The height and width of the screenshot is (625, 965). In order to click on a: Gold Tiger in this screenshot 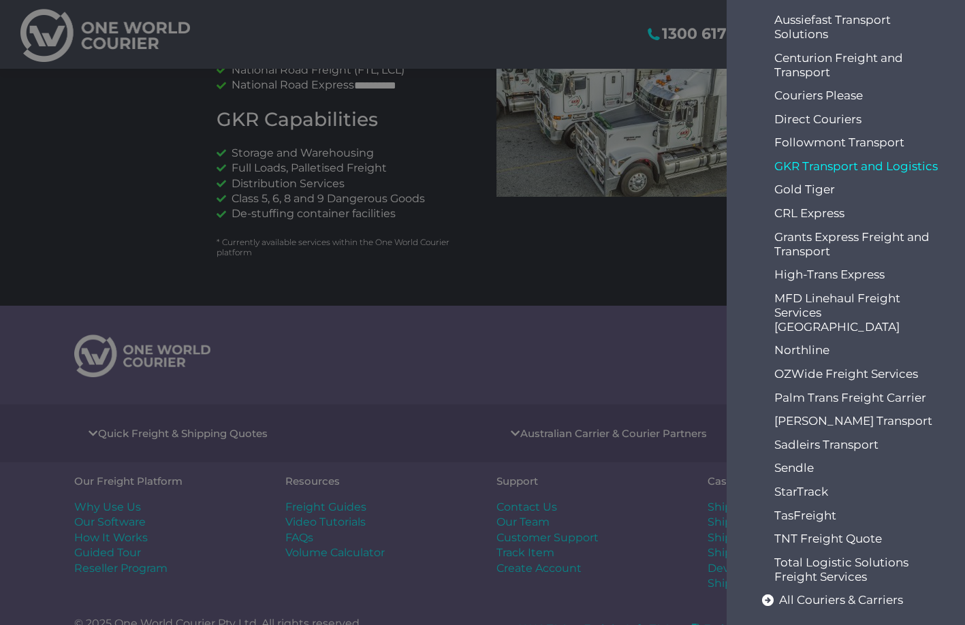, I will do `click(860, 190)`.